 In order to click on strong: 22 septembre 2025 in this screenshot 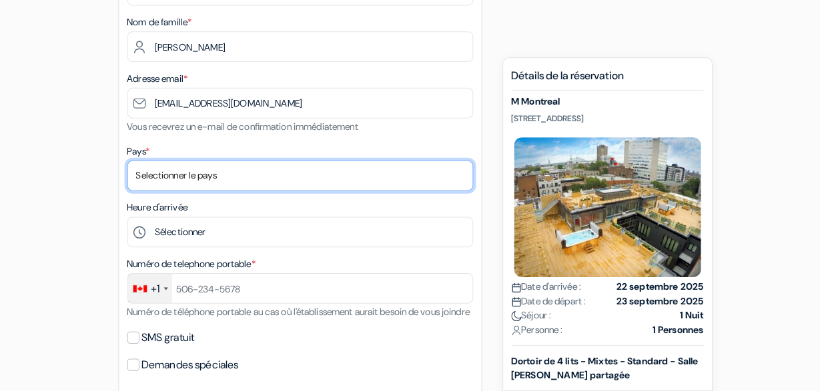, I will do `click(650, 289)`.